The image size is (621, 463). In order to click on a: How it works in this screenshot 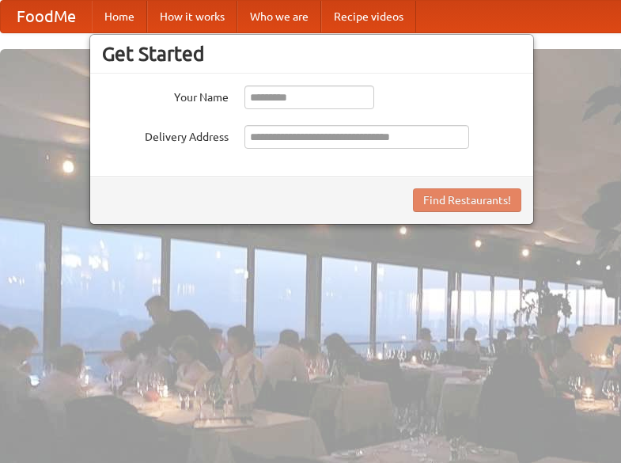, I will do `click(192, 17)`.